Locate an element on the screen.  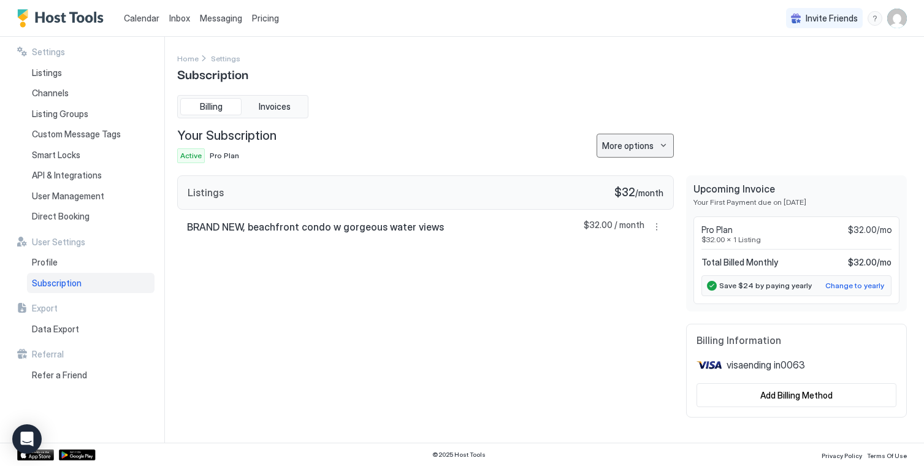
a: App Store is located at coordinates (36, 455).